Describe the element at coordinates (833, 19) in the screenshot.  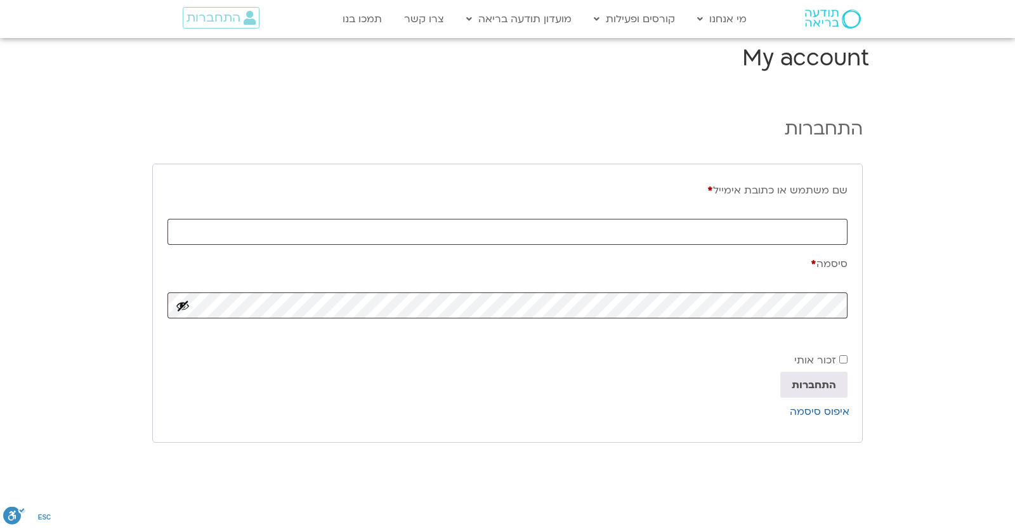
I see `img: תודעה בריאה` at that location.